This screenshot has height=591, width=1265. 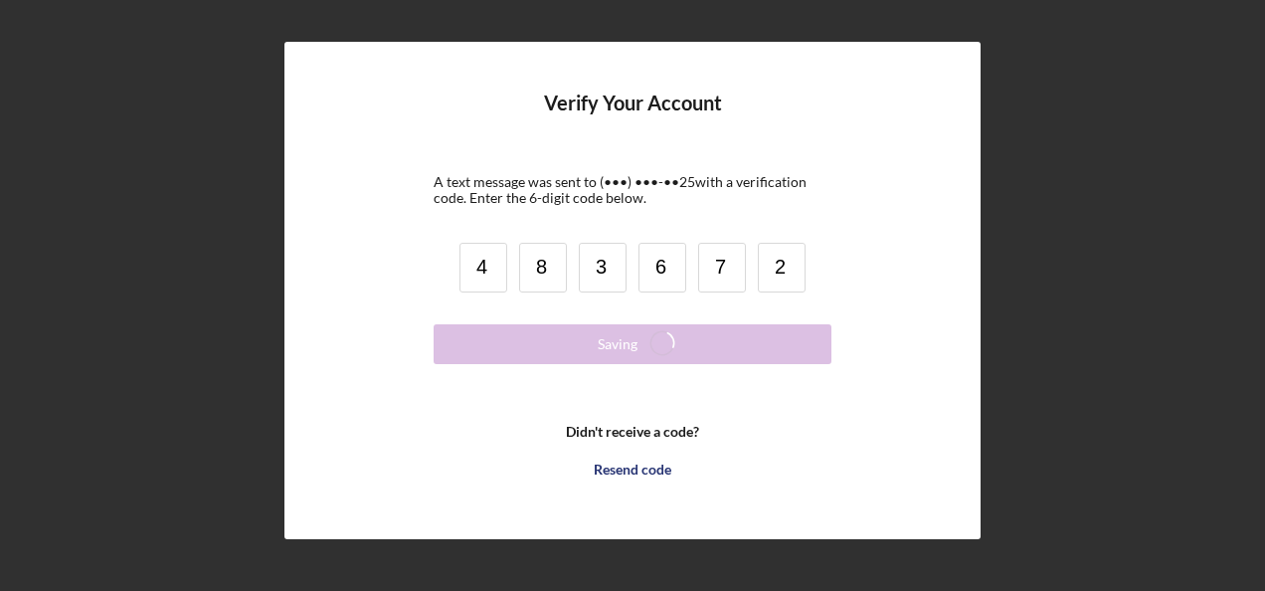 I want to click on b: Didn't receive a code?, so click(x=633, y=432).